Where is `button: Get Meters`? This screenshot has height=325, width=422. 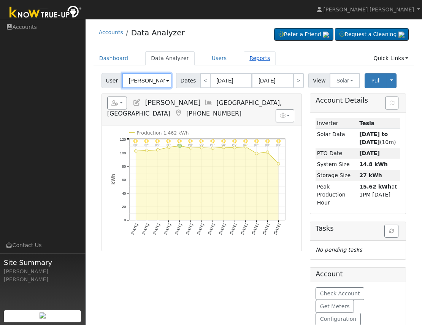
button: Get Meters is located at coordinates (335, 307).